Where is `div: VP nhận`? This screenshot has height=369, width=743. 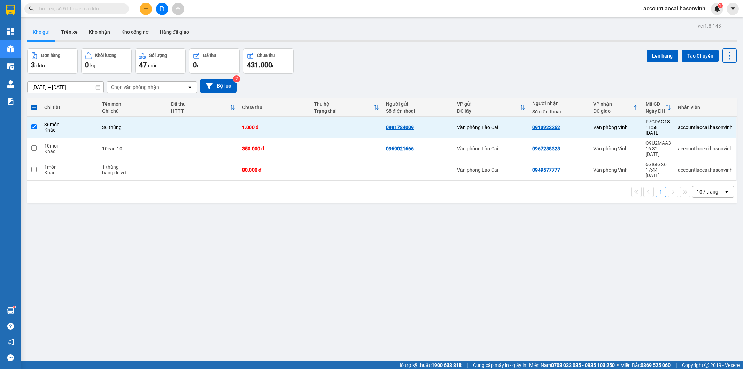 div: VP nhận is located at coordinates (613, 104).